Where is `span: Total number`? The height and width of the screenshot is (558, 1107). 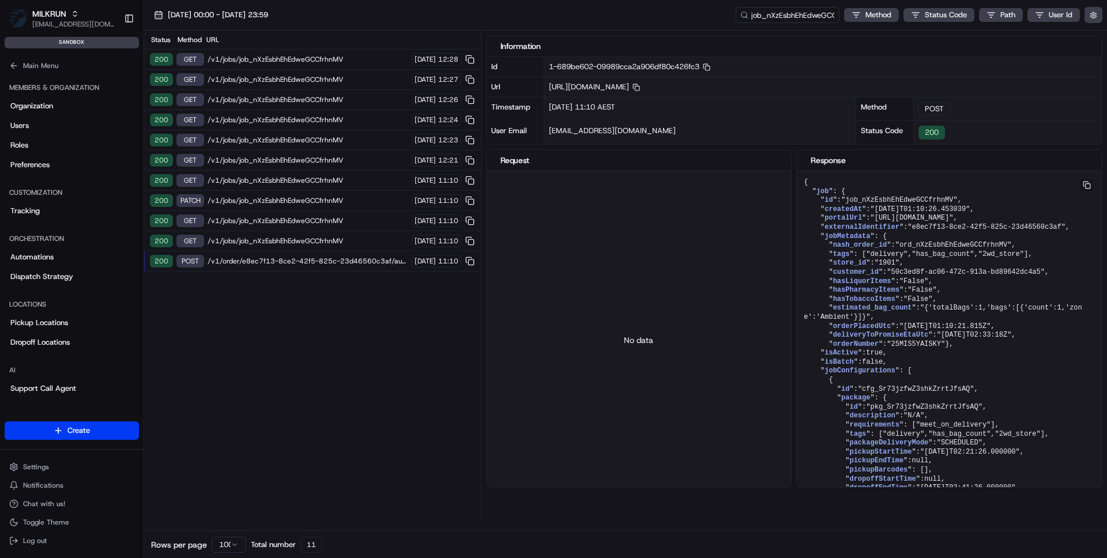
span: Total number is located at coordinates (273, 545).